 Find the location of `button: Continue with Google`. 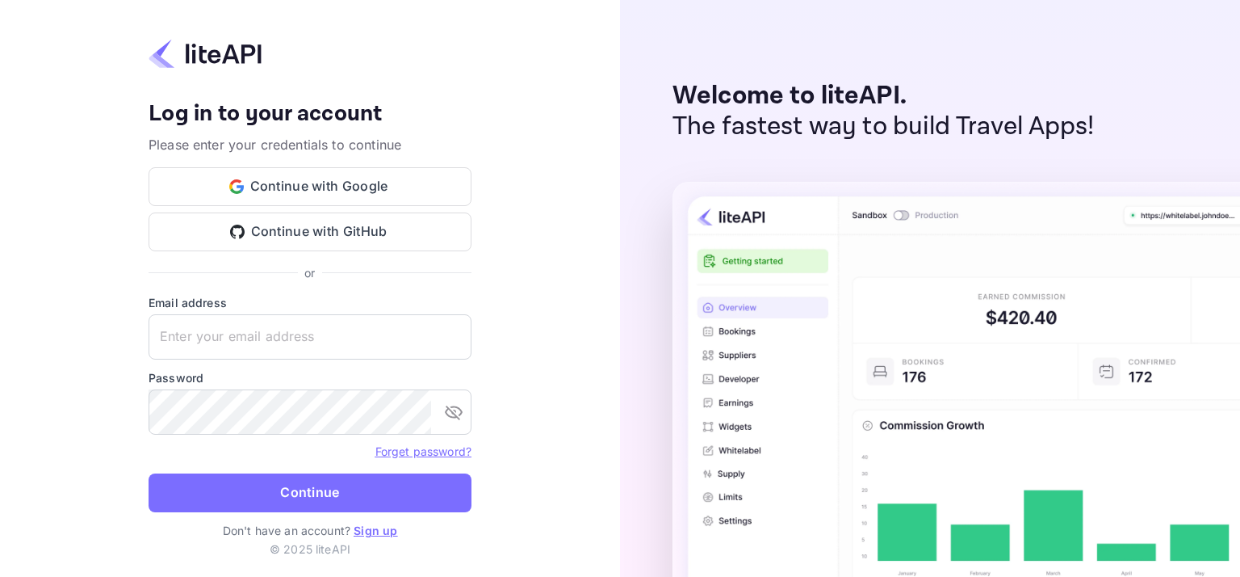

button: Continue with Google is located at coordinates (310, 187).